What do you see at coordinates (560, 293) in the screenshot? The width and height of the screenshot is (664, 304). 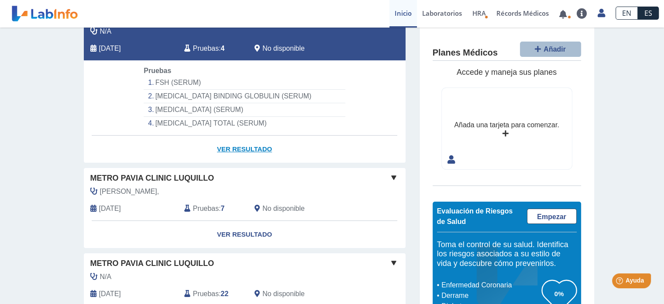 I see `h3: 0%` at bounding box center [560, 293].